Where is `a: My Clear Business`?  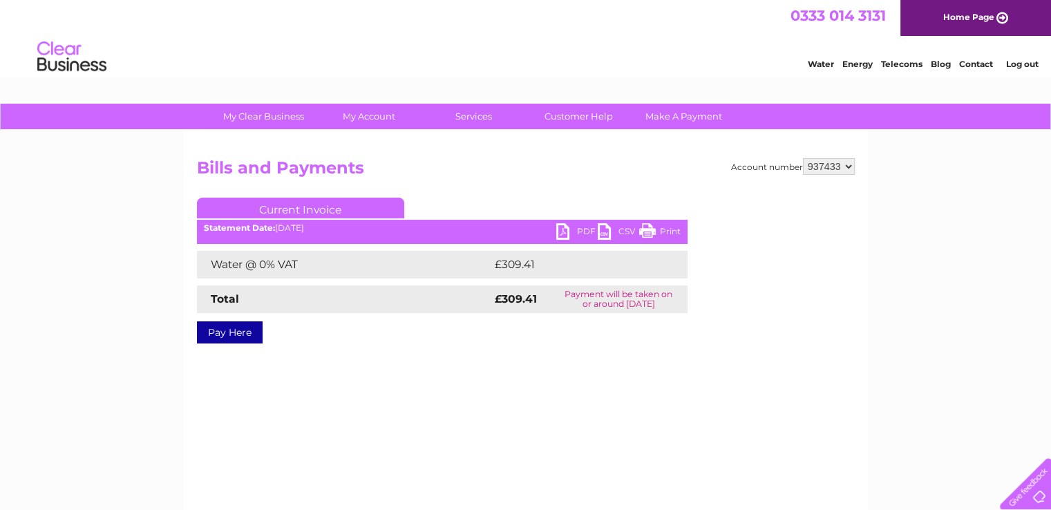 a: My Clear Business is located at coordinates (263, 116).